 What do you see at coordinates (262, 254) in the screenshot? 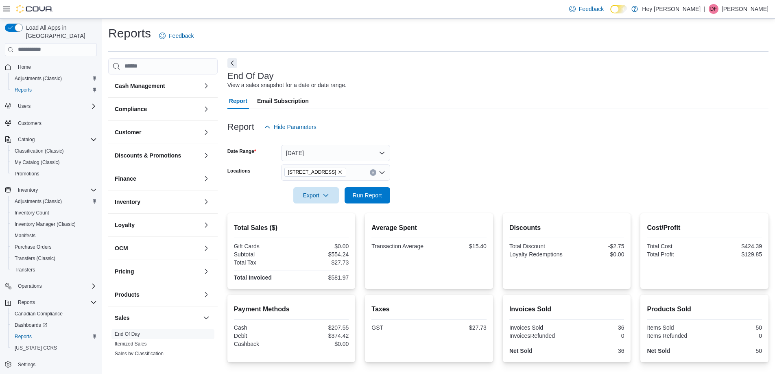
I see `div: Subtotal` at bounding box center [262, 254].